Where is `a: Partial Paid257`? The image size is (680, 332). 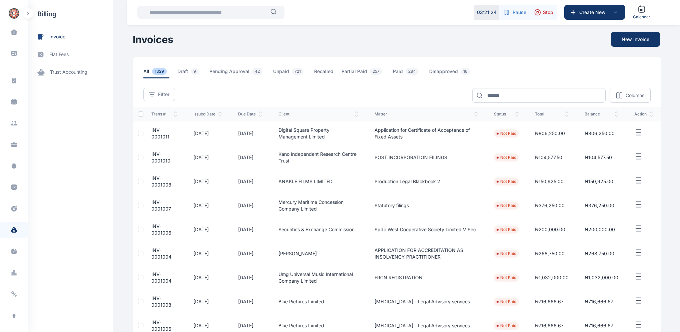
a: Partial Paid257 is located at coordinates (367, 73).